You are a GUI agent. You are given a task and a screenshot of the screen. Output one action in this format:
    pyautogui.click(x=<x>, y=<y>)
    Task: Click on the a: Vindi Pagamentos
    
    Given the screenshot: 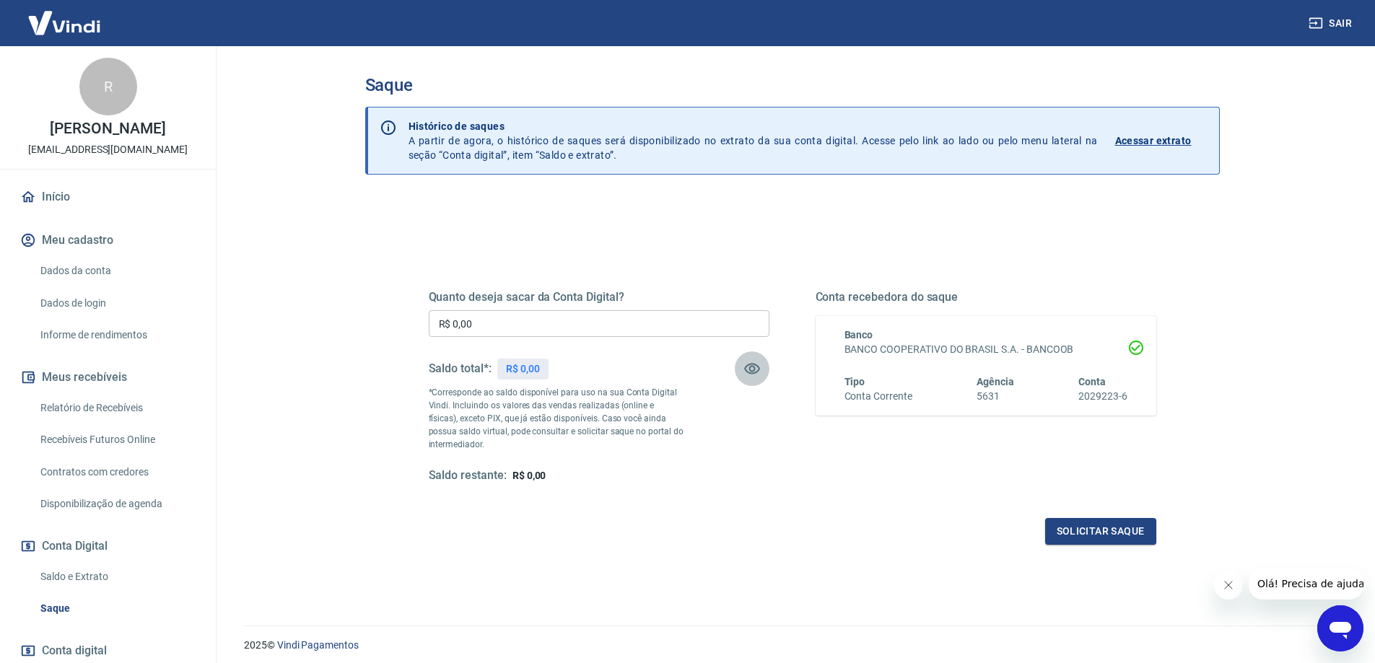 What is the action you would take?
    pyautogui.click(x=318, y=645)
    